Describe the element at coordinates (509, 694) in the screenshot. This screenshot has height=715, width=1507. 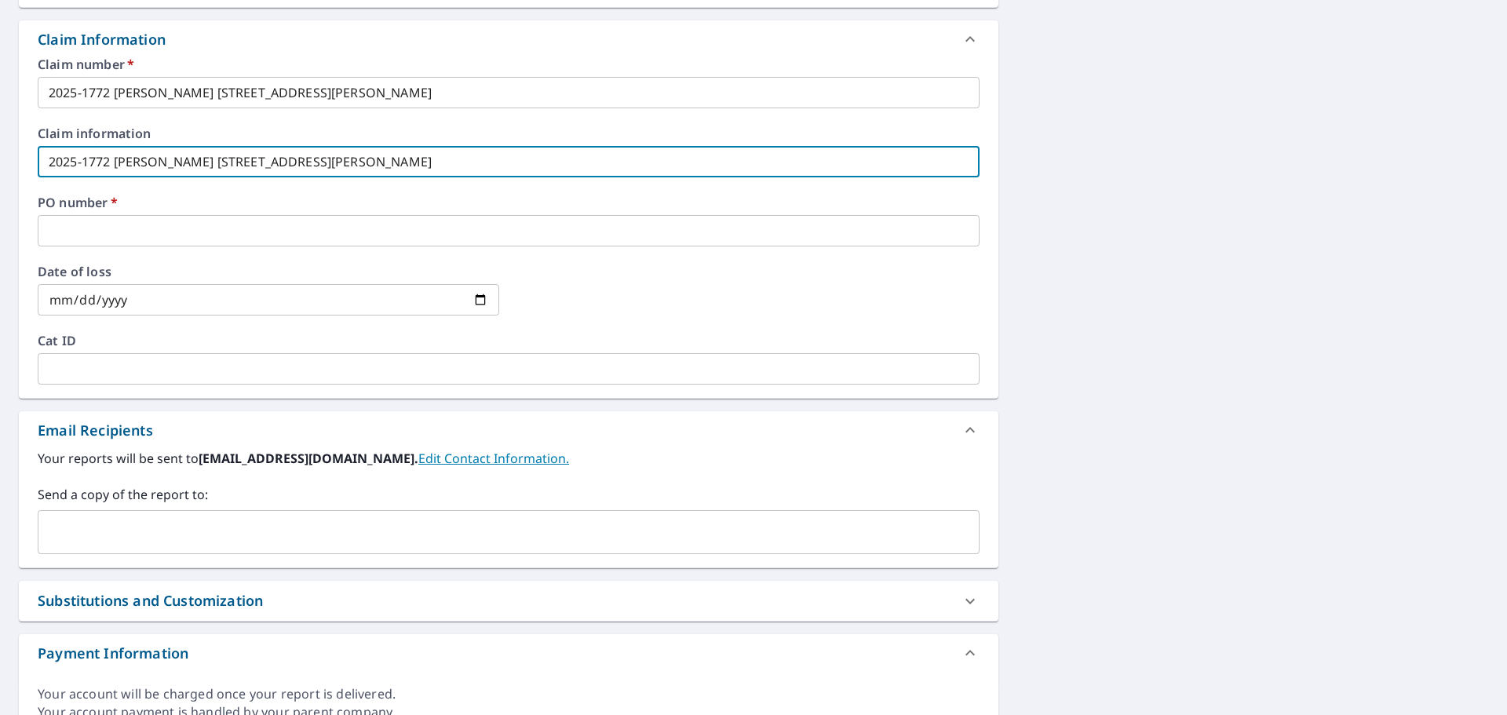
I see `div: Your account will be charged once your report is delivered.` at that location.